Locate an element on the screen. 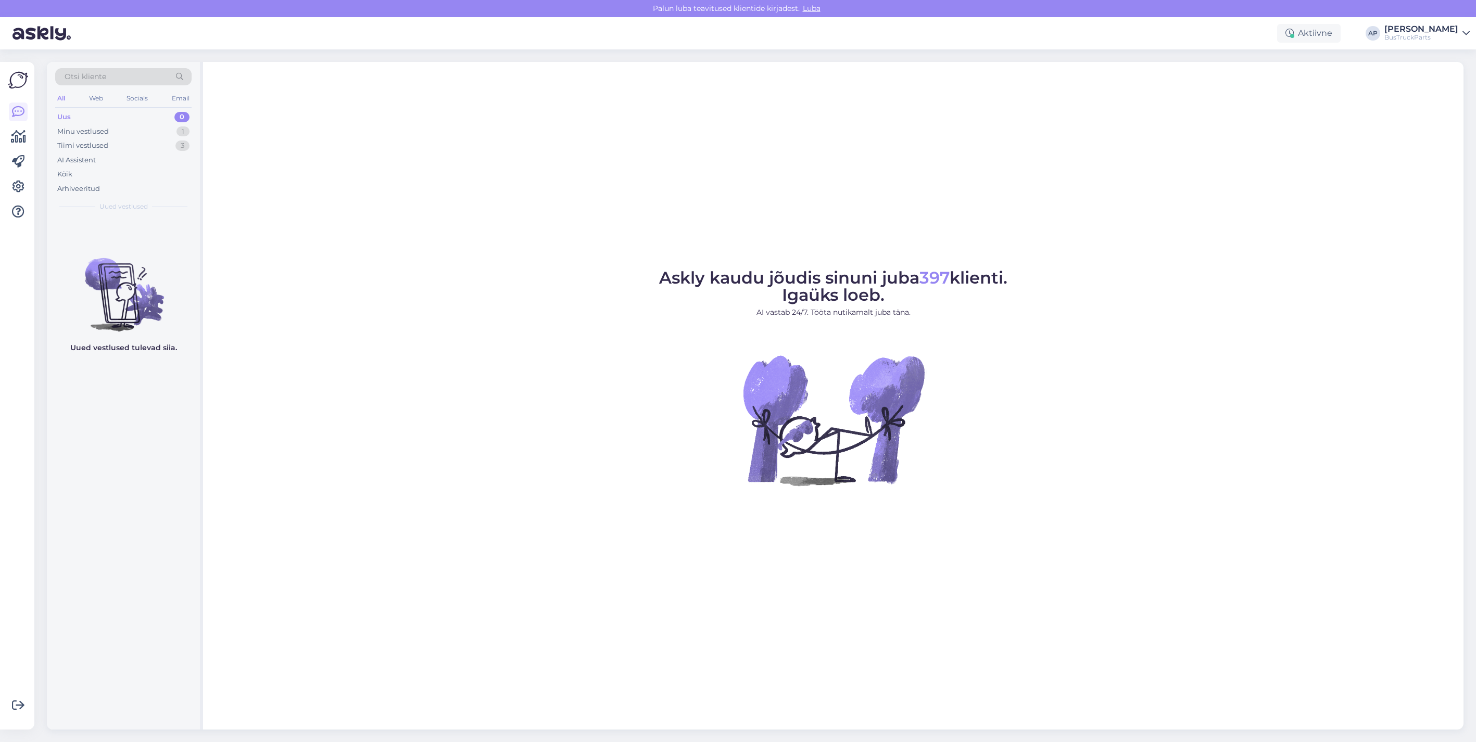 Image resolution: width=1476 pixels, height=742 pixels. div: Email is located at coordinates (181, 98).